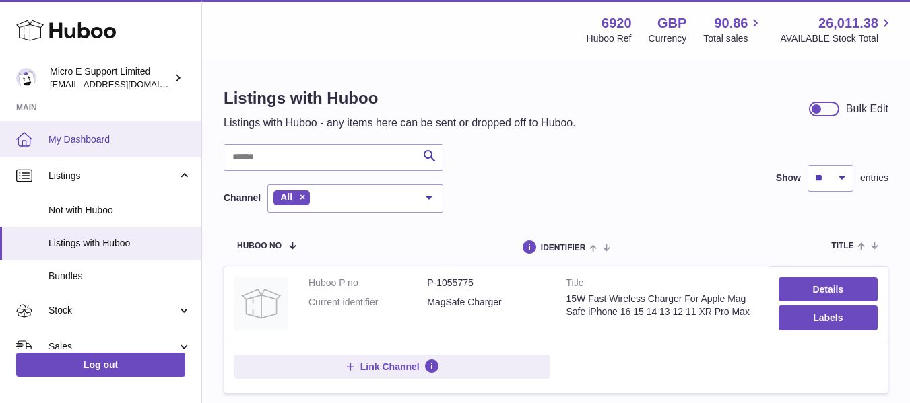 This screenshot has width=910, height=403. Describe the element at coordinates (120, 210) in the screenshot. I see `span: Not with Huboo` at that location.